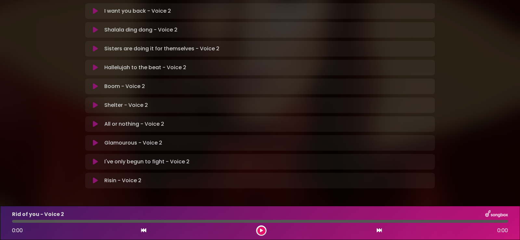 The width and height of the screenshot is (520, 240). I want to click on p: Risin - Voice 2, so click(123, 181).